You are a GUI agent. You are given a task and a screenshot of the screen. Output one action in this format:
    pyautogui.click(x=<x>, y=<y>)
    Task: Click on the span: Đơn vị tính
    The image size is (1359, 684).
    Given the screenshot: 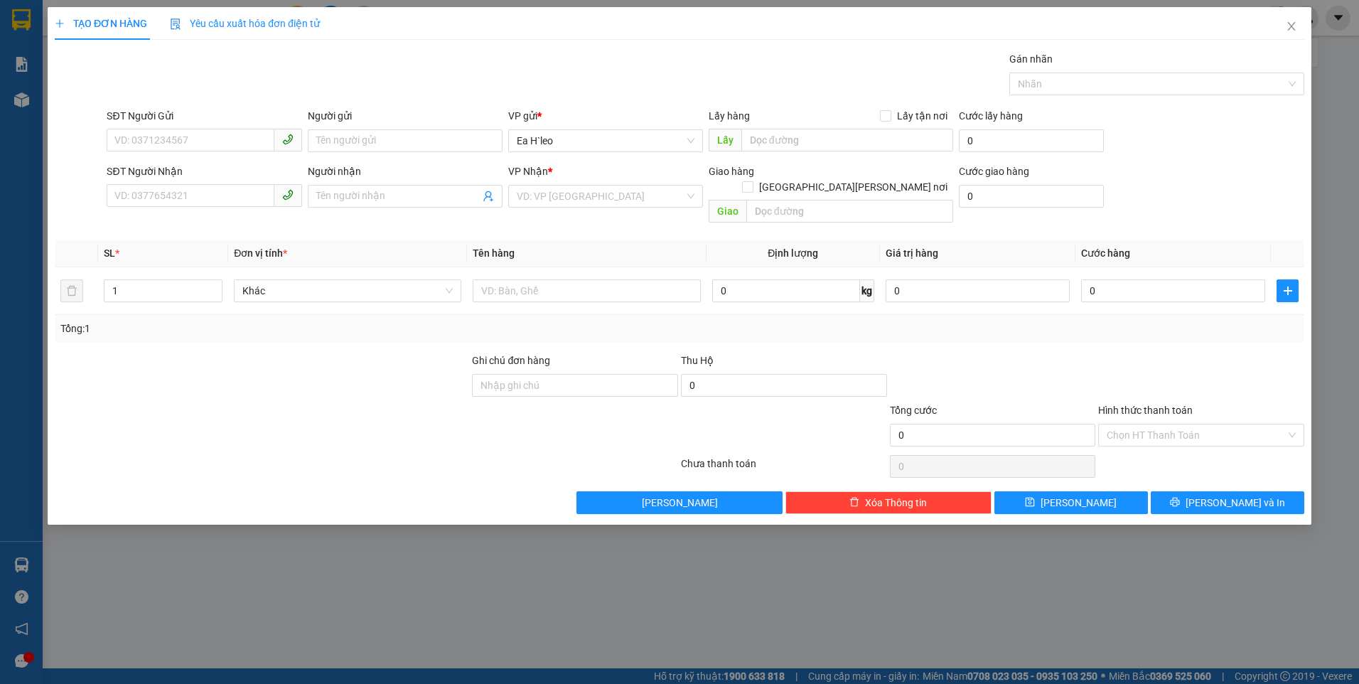 What is the action you would take?
    pyautogui.click(x=260, y=253)
    